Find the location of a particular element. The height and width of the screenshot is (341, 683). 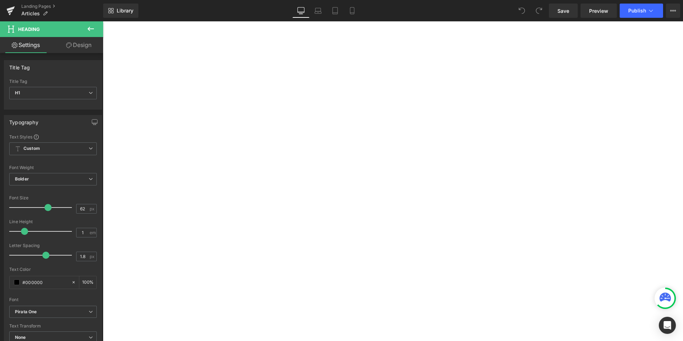

span: Library is located at coordinates (125, 11).